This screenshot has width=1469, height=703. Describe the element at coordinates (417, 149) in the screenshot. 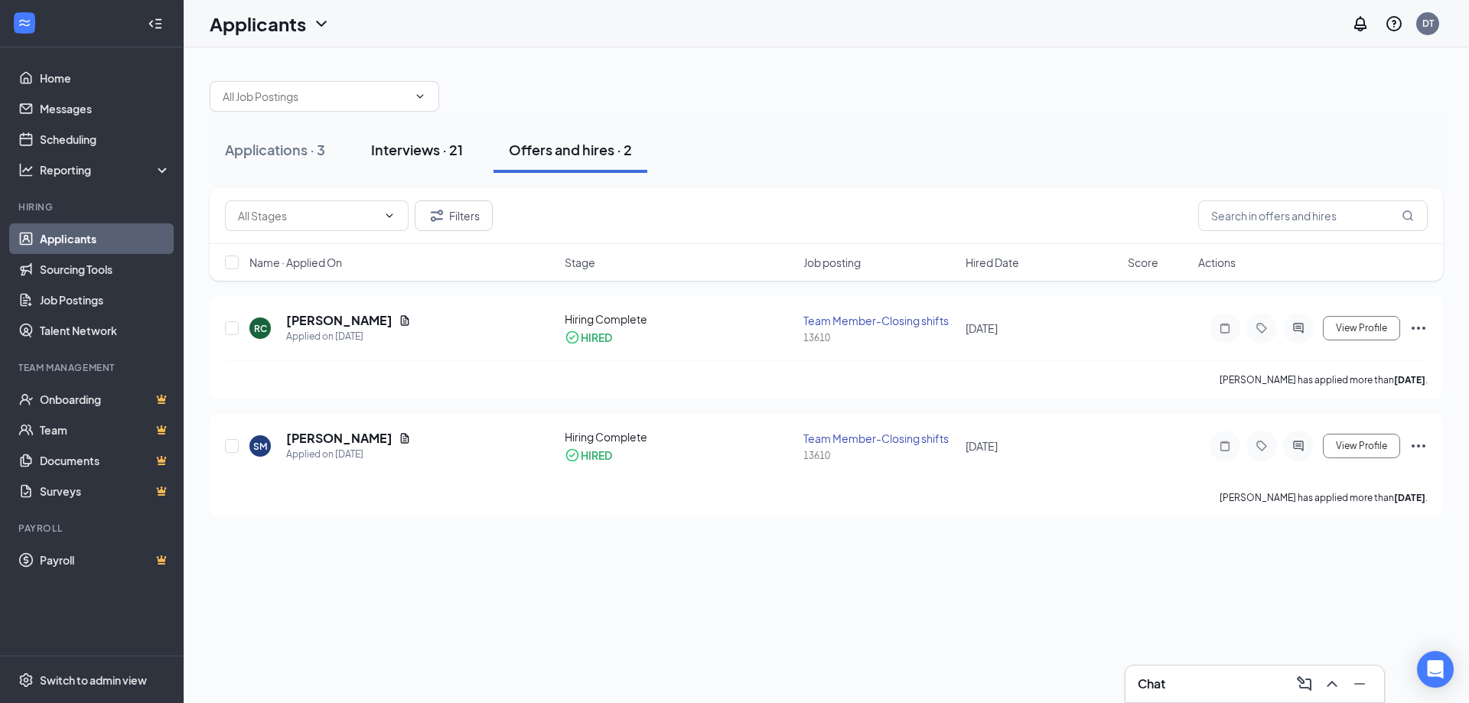

I see `div: Interviews · 21` at that location.